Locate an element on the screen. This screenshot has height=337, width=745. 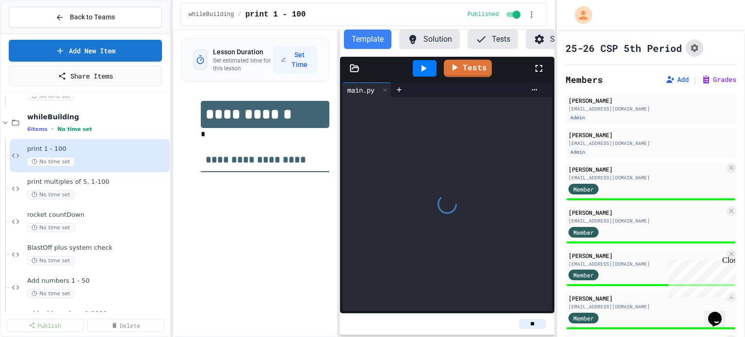
h2: Members is located at coordinates (584, 79).